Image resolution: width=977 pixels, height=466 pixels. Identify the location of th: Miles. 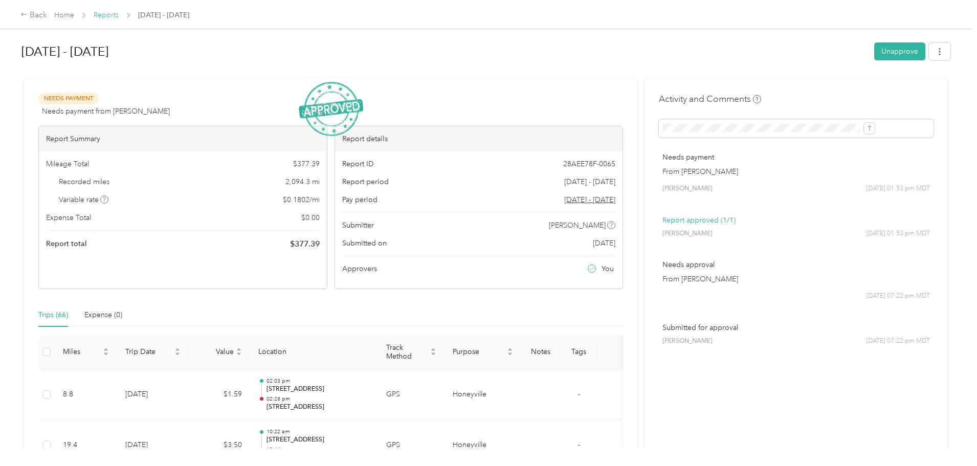
(86, 352).